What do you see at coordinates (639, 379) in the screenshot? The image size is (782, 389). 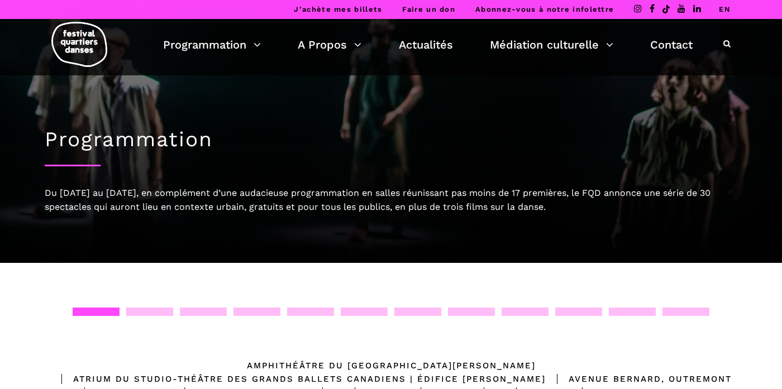 I see `div: Avenue Bernard, Outremont` at bounding box center [639, 379].